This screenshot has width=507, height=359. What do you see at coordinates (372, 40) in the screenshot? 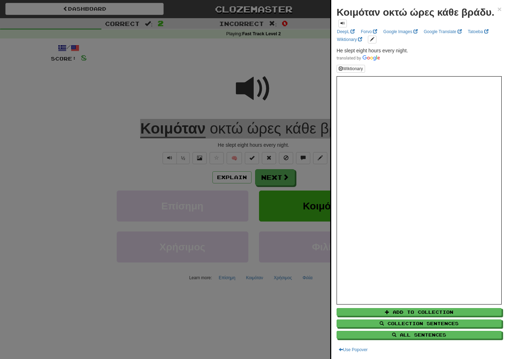
I see `button: edit links` at bounding box center [372, 40].